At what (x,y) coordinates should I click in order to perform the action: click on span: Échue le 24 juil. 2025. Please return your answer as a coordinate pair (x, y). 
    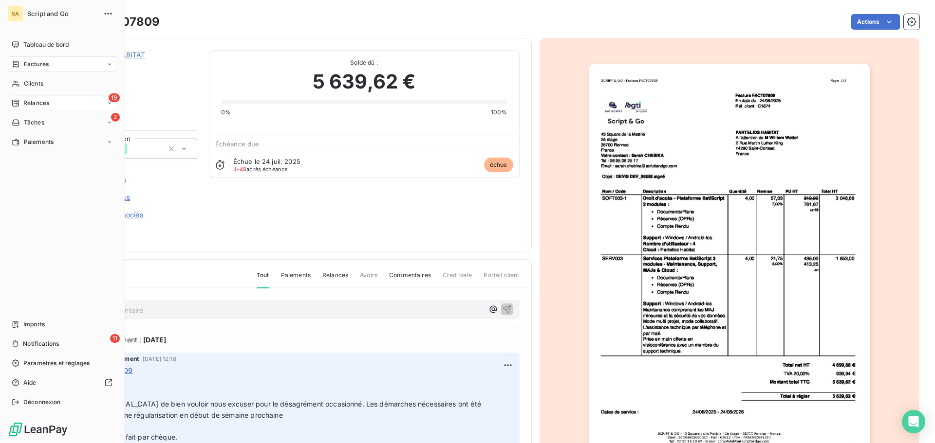
    Looking at the image, I should click on (267, 162).